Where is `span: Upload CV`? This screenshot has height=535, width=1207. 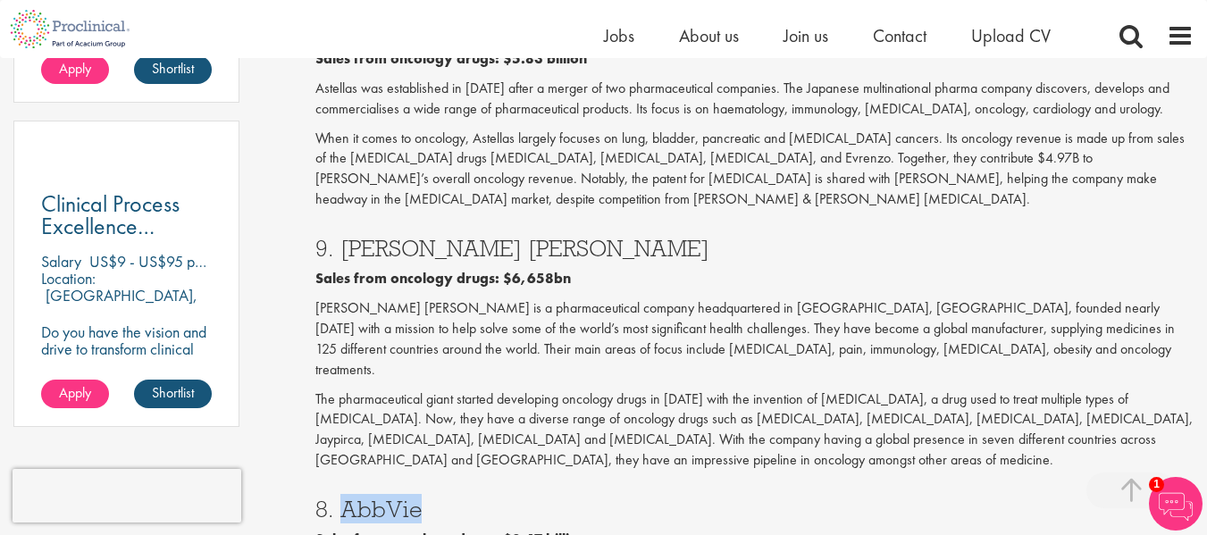 span: Upload CV is located at coordinates (1011, 36).